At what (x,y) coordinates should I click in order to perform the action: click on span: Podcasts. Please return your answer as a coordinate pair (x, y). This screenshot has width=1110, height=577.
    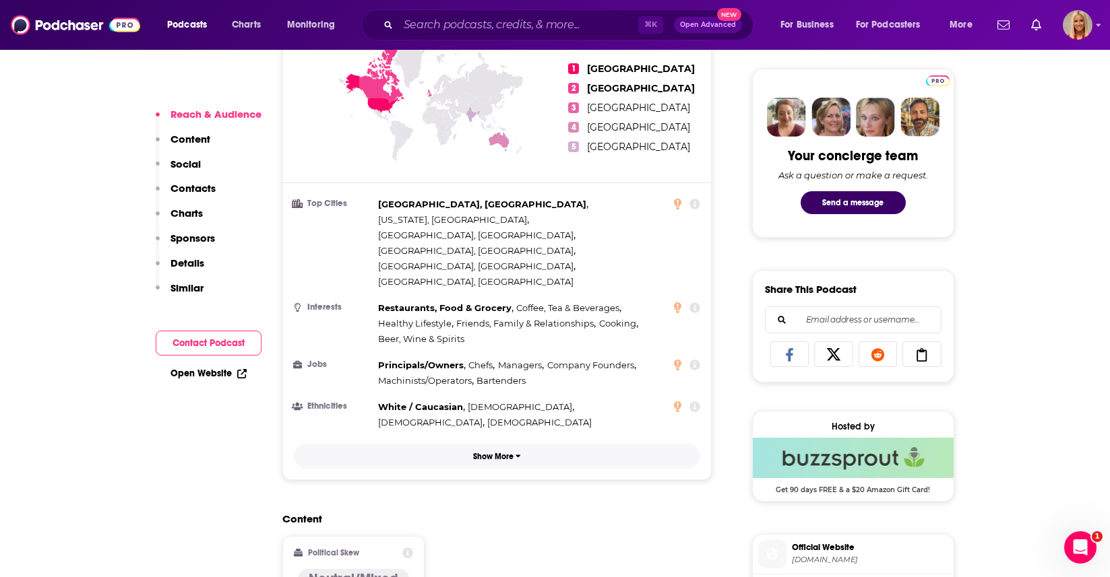
    Looking at the image, I should click on (187, 25).